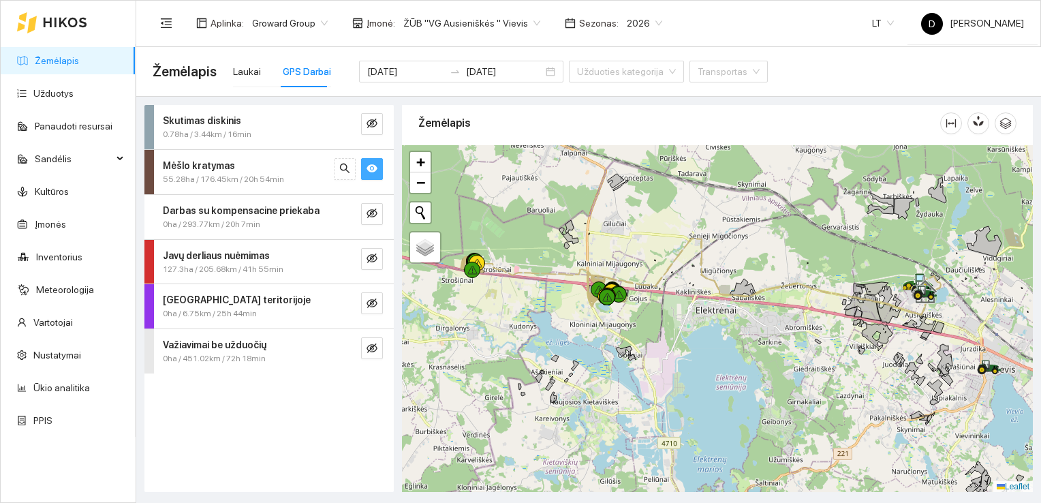  I want to click on span: menu-fold, so click(166, 23).